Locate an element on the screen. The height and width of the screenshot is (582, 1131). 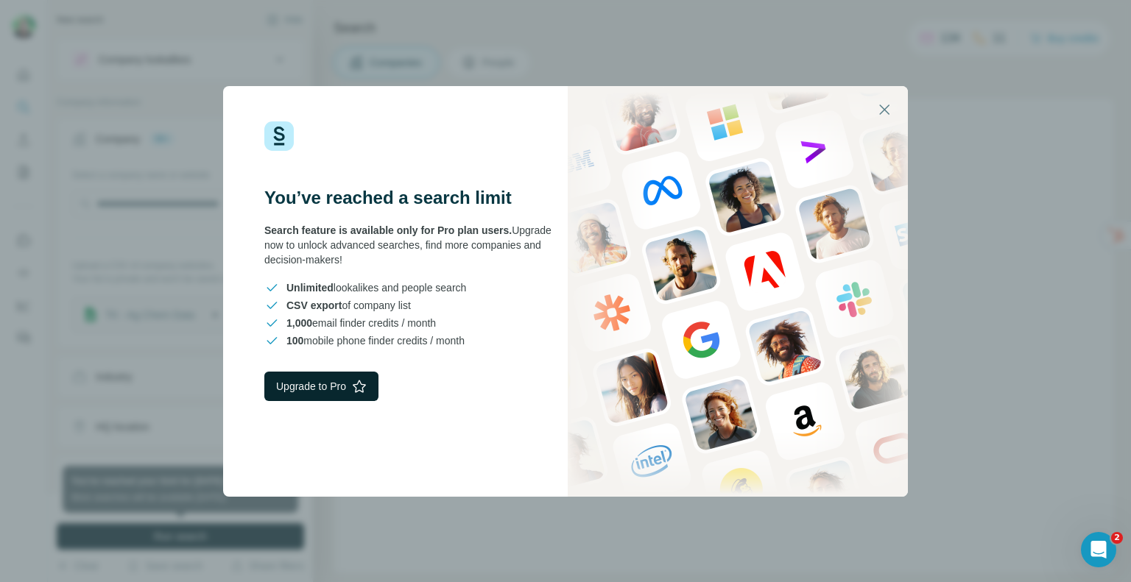
span: email finder credits / month is located at coordinates (361, 323).